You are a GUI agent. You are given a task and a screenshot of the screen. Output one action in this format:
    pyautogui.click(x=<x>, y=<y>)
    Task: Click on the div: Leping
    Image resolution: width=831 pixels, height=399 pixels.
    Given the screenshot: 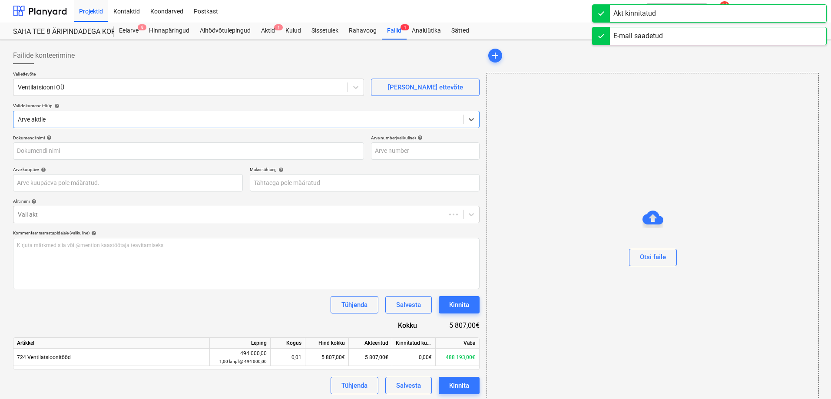 What is the action you would take?
    pyautogui.click(x=240, y=343)
    